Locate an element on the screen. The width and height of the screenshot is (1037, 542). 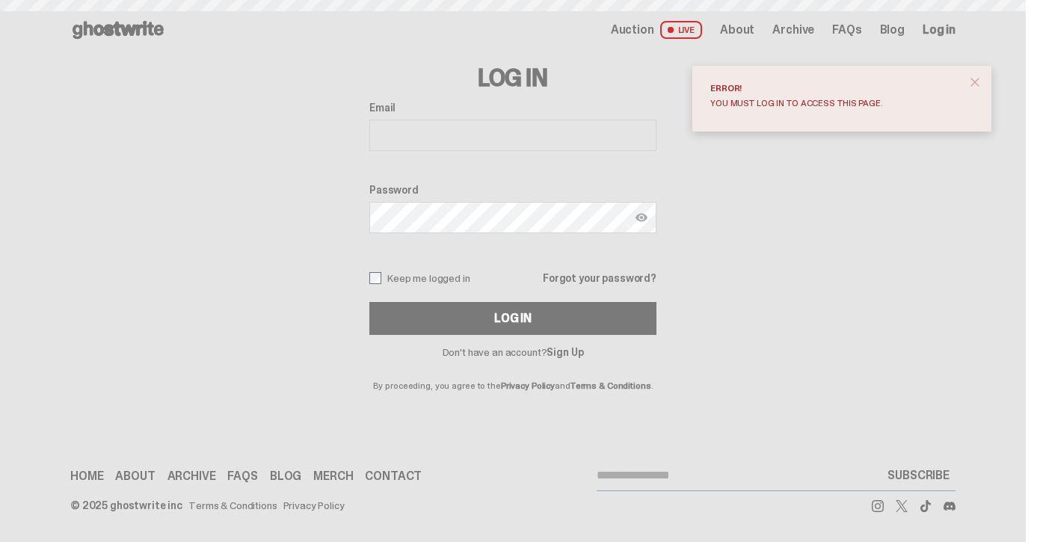
a: Log in is located at coordinates (939, 30).